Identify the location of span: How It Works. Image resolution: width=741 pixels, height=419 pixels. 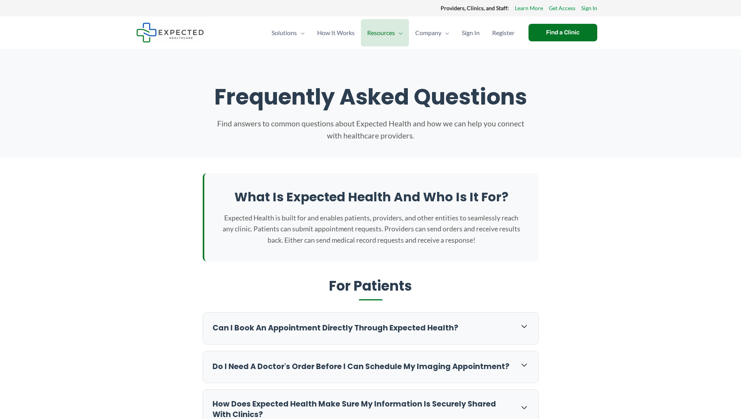
(336, 33).